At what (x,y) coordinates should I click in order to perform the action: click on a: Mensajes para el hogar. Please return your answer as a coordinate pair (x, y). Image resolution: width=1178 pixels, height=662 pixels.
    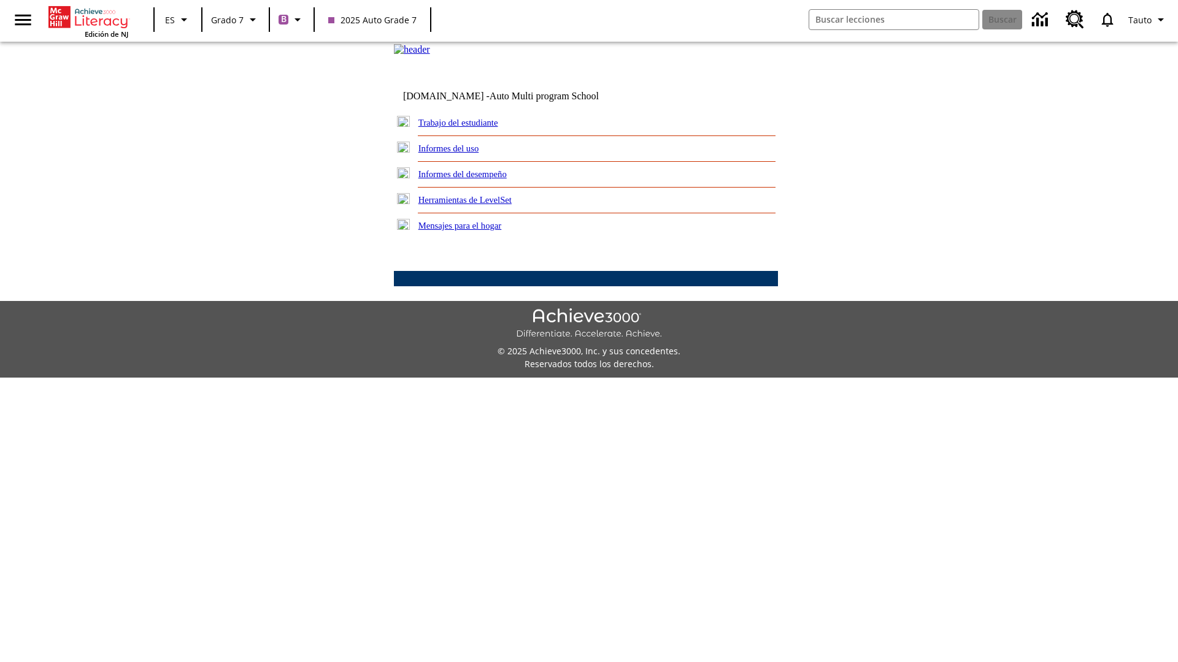
    Looking at the image, I should click on (460, 226).